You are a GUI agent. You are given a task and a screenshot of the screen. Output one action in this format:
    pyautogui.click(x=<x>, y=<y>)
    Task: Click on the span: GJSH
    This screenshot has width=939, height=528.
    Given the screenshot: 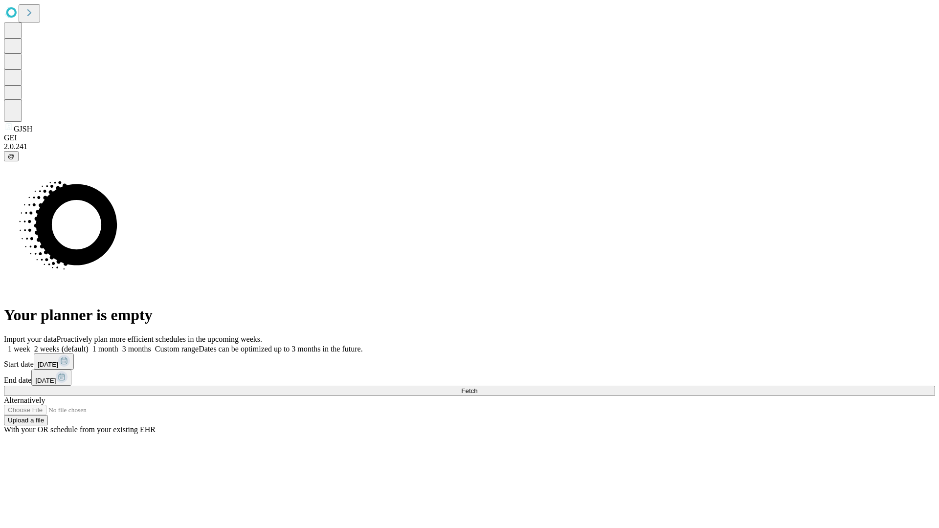 What is the action you would take?
    pyautogui.click(x=23, y=129)
    